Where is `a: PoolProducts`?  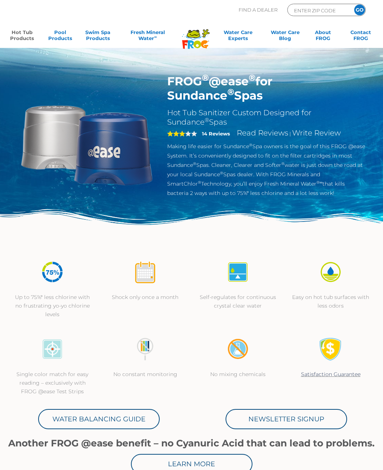
a: PoolProducts is located at coordinates (60, 37).